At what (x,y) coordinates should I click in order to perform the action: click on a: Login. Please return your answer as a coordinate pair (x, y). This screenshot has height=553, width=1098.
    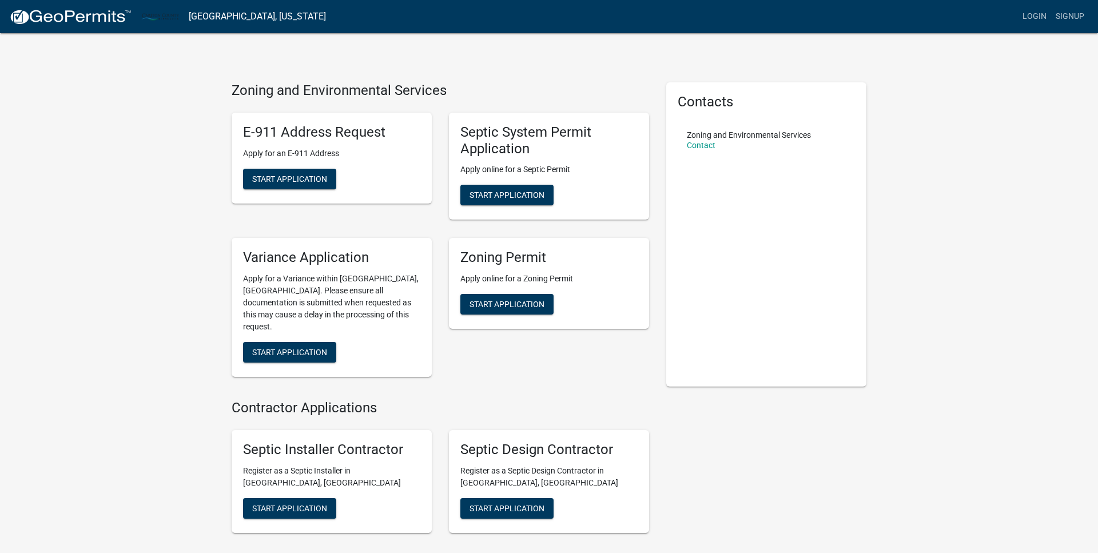
    Looking at the image, I should click on (1035, 17).